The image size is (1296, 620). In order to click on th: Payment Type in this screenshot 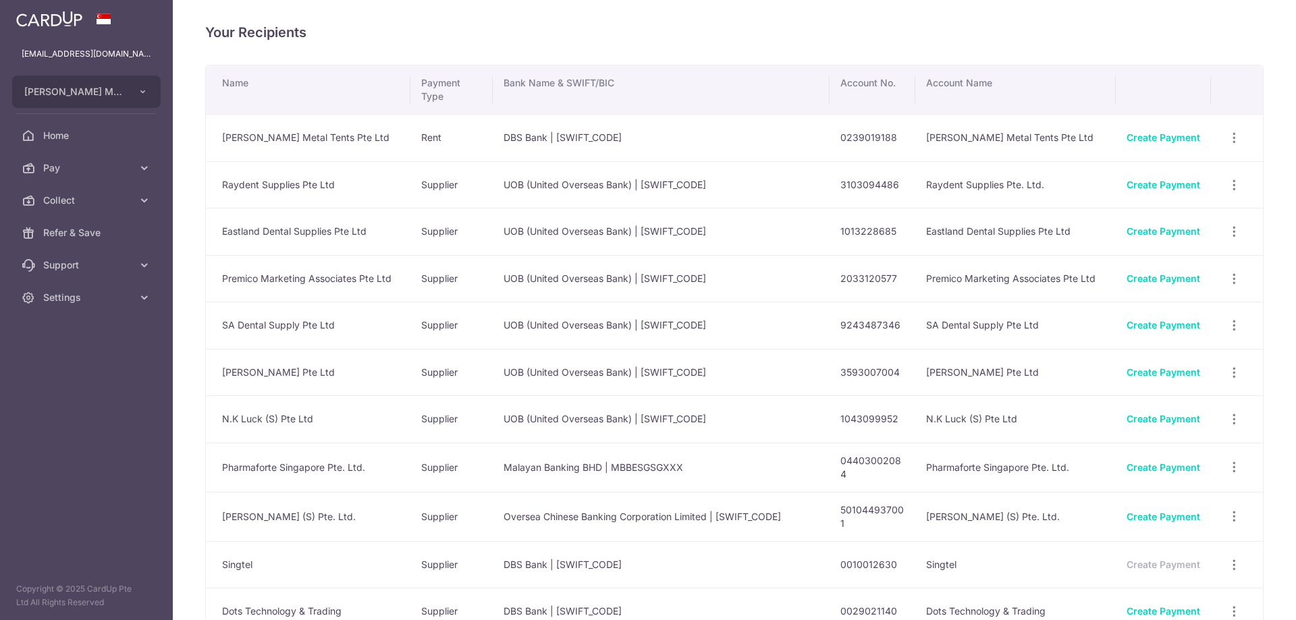, I will do `click(451, 90)`.